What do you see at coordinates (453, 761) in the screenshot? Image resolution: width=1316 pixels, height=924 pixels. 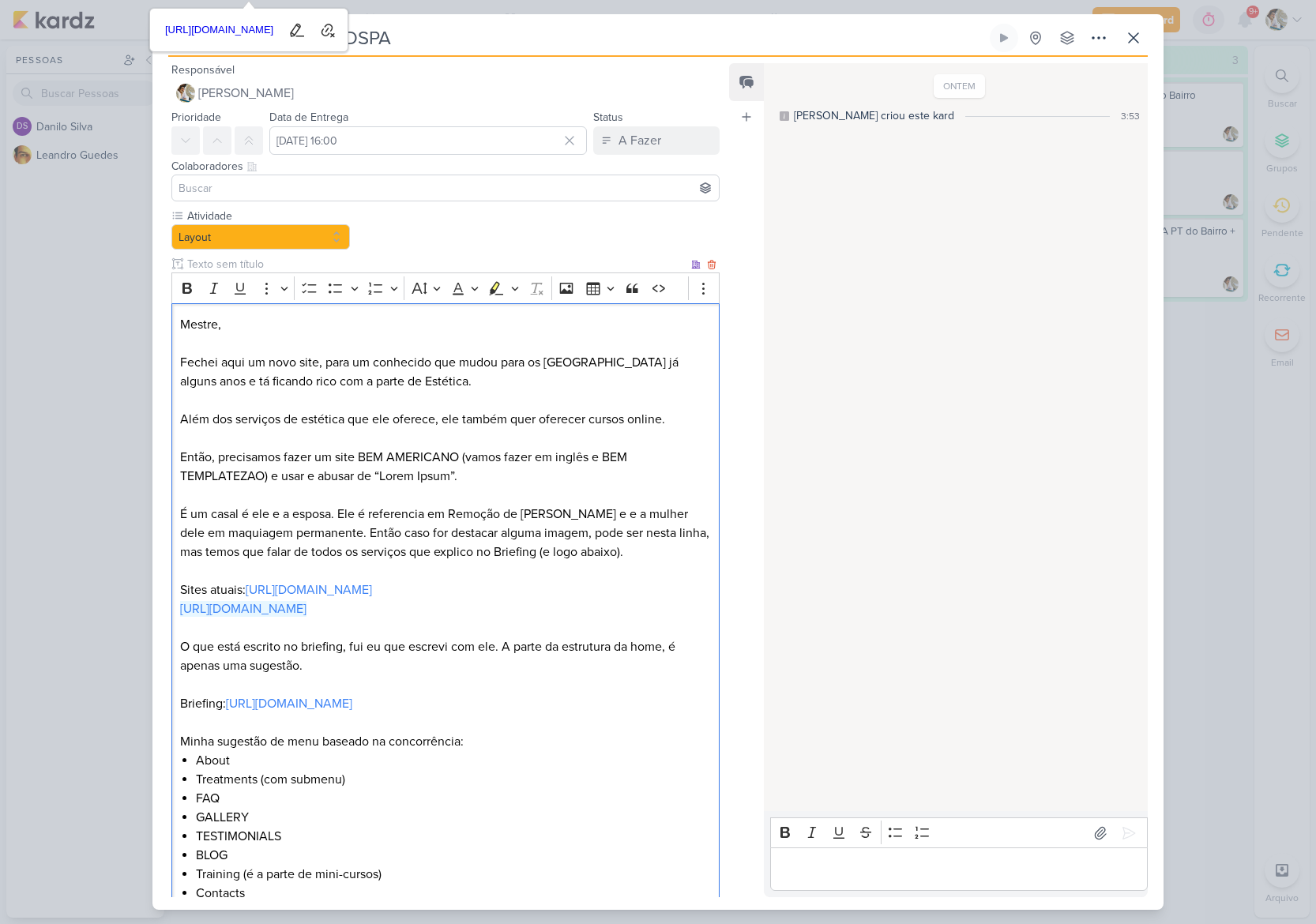 I see `li: About` at bounding box center [453, 761].